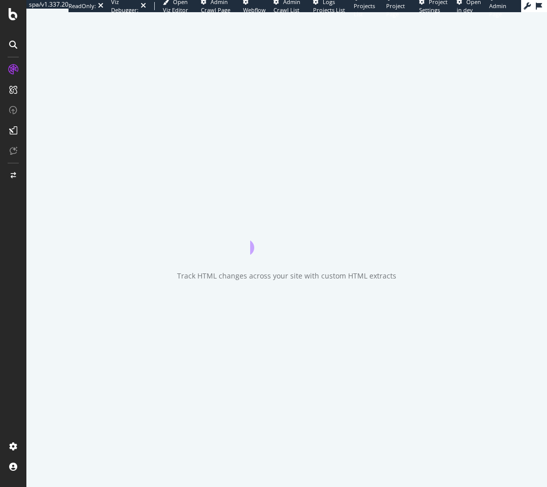  Describe the element at coordinates (395, 10) in the screenshot. I see `span: Project Page` at that location.